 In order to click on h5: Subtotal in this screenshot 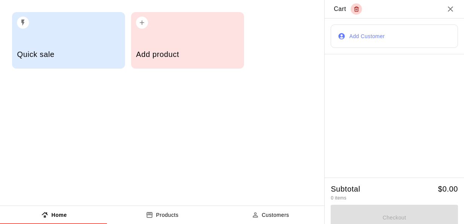, I will do `click(346, 189)`.